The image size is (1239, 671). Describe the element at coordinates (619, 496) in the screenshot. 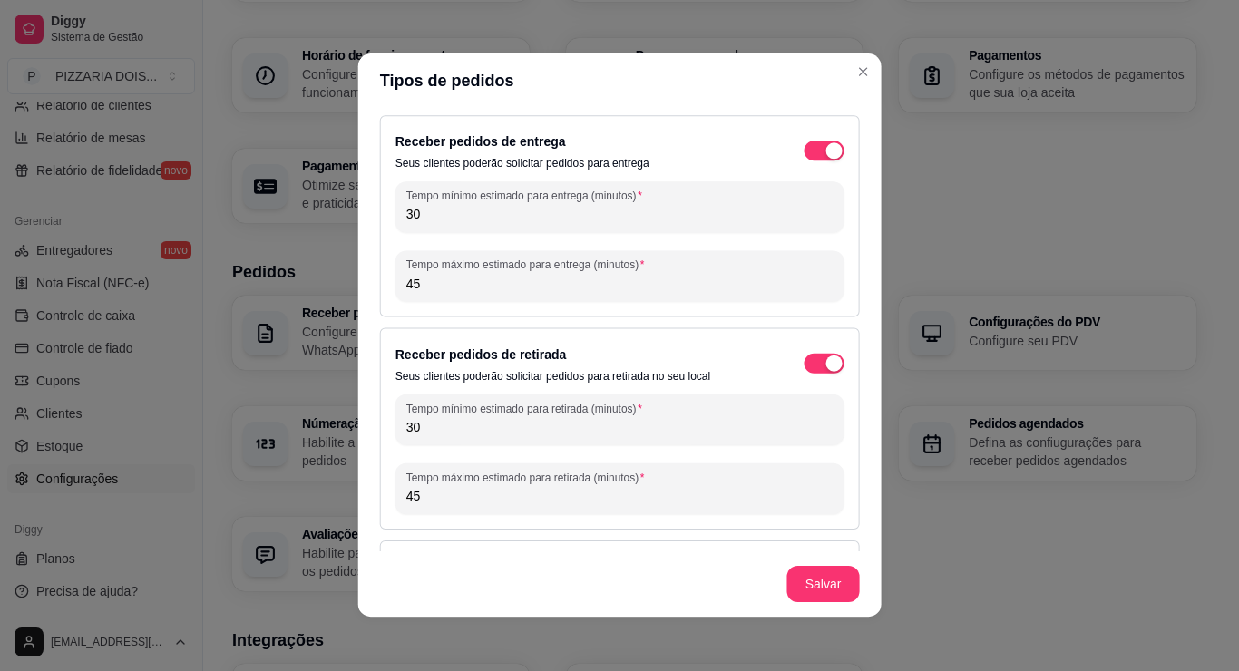

I see `input: Tempo máximo estimado para retirada (minutos)` at that location.